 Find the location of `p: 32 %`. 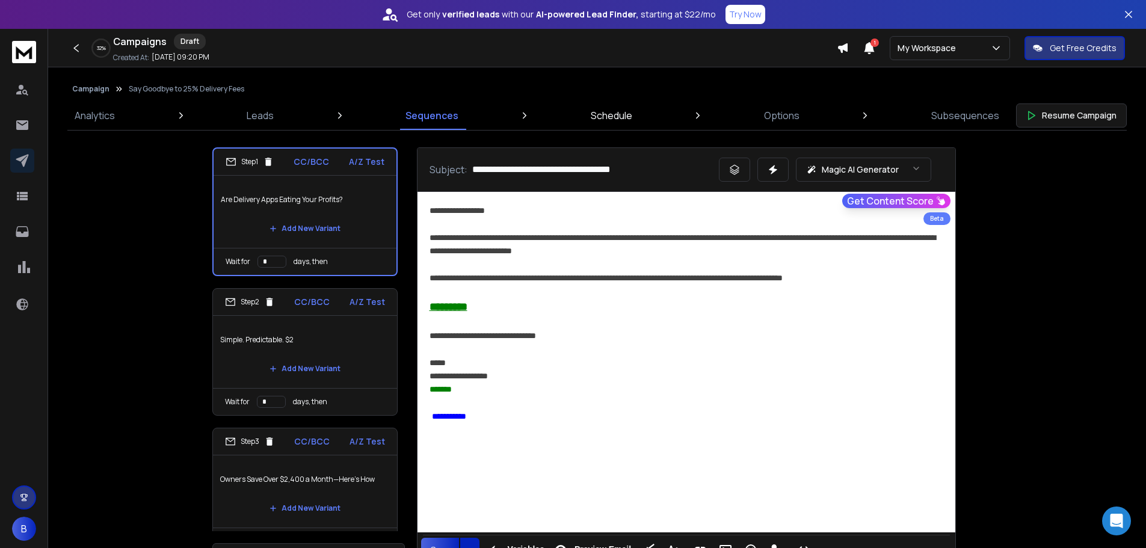

p: 32 % is located at coordinates (101, 48).